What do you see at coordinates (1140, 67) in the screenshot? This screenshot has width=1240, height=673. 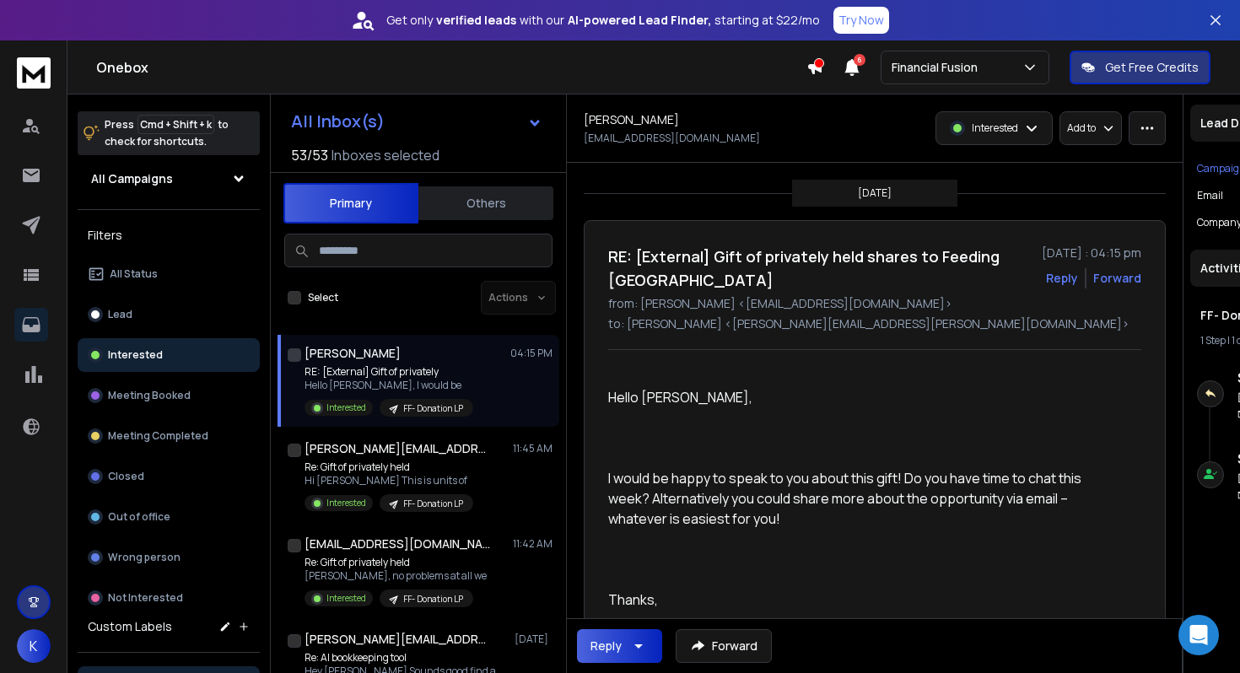 I see `button: Get Free Credits` at bounding box center [1140, 67].